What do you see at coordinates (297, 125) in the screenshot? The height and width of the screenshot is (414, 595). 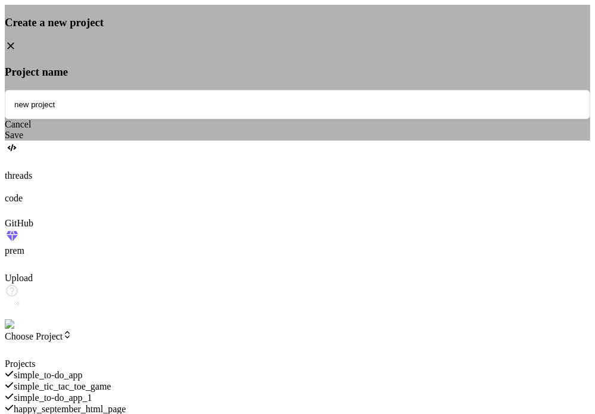 I see `div: Cancel` at bounding box center [297, 125].